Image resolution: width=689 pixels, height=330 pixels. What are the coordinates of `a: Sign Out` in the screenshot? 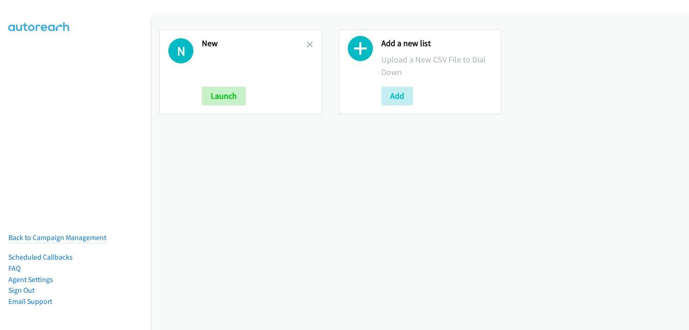 It's located at (21, 290).